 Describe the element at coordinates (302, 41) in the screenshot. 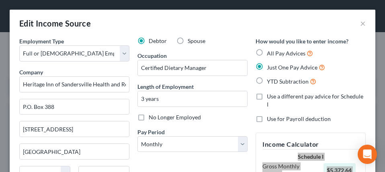

I see `label: How would you like to enter income?` at that location.